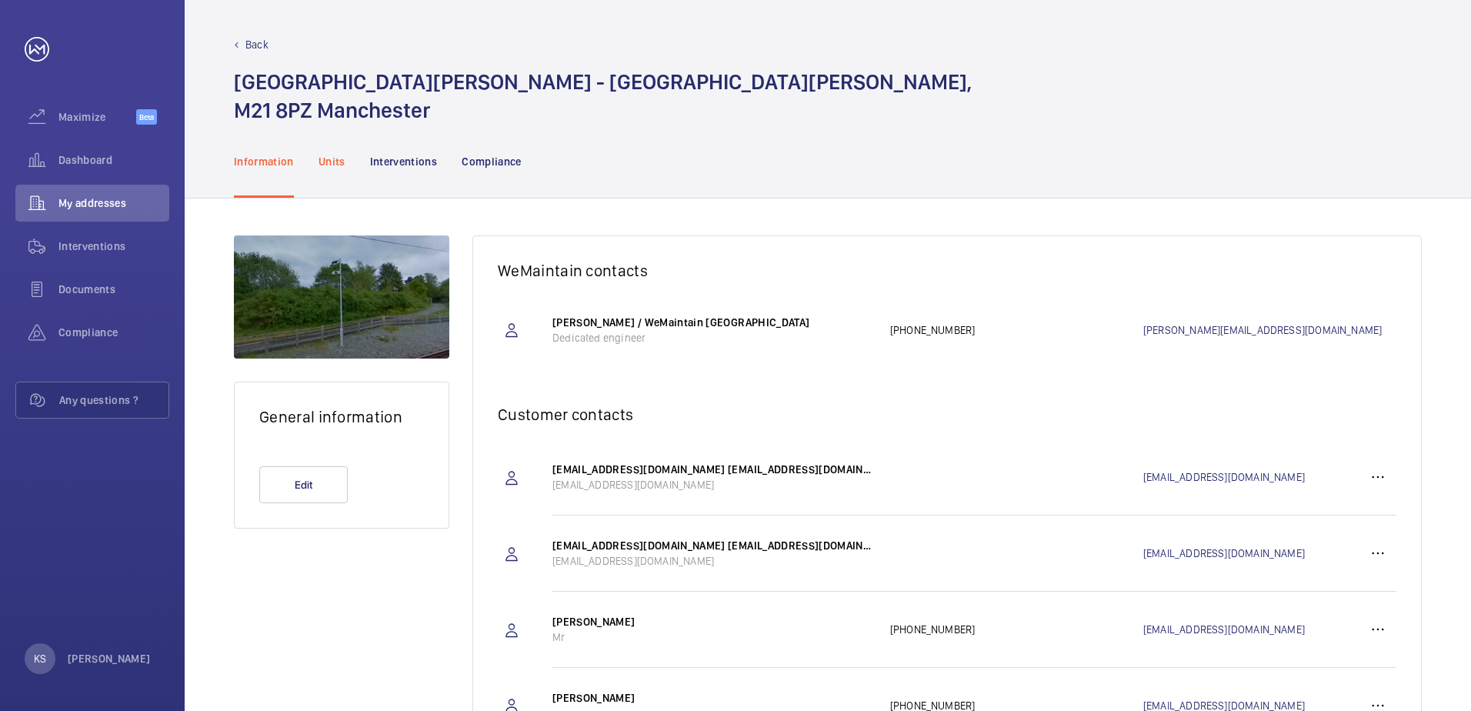  Describe the element at coordinates (492, 162) in the screenshot. I see `p: Compliance` at that location.